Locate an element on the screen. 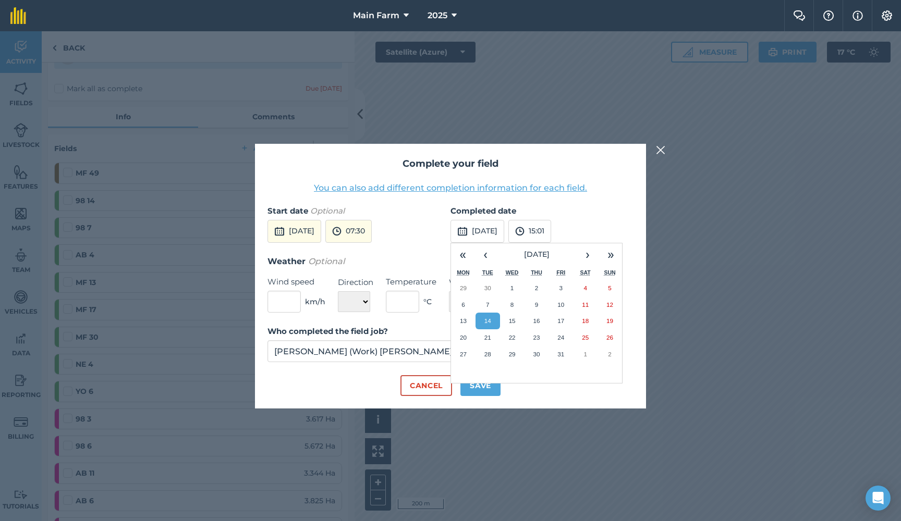 The height and width of the screenshot is (521, 901). img: svg+xml;base64,PHN2ZyB4bWxucz0iaHR0cDovL3d3dy53My5vcmcvMjAwMC9zdmciIHdpZHRoPSIyMiIgaGVpZ2h0PSIzMC... is located at coordinates (660, 150).